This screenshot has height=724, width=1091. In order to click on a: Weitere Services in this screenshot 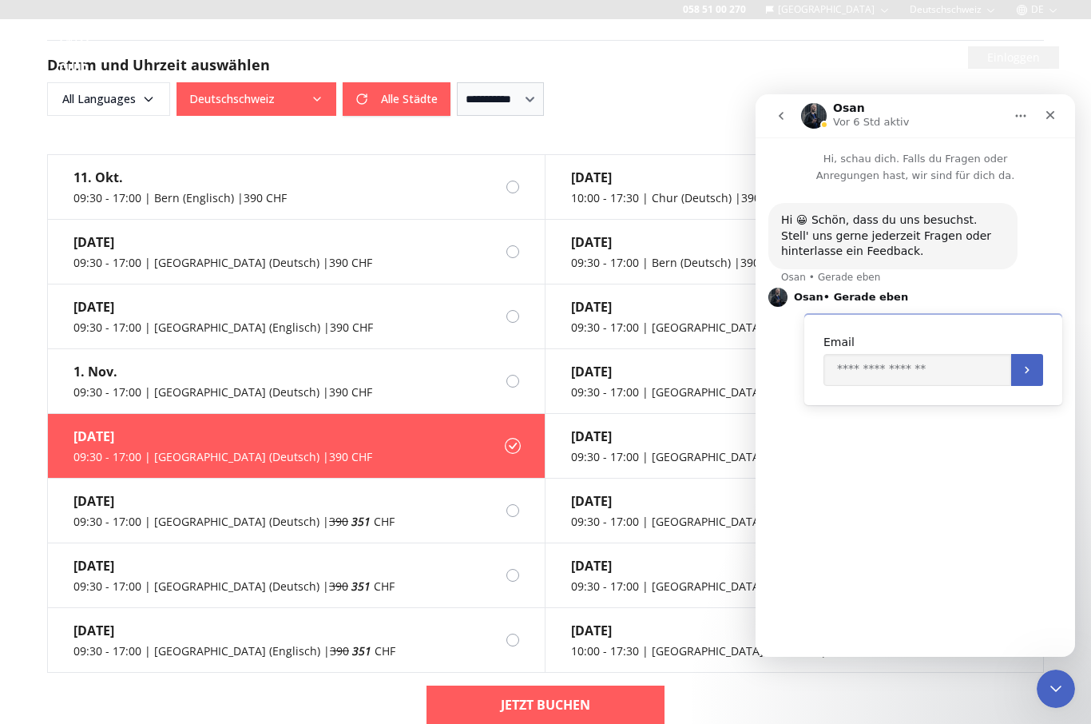, I will do `click(775, 57)`.